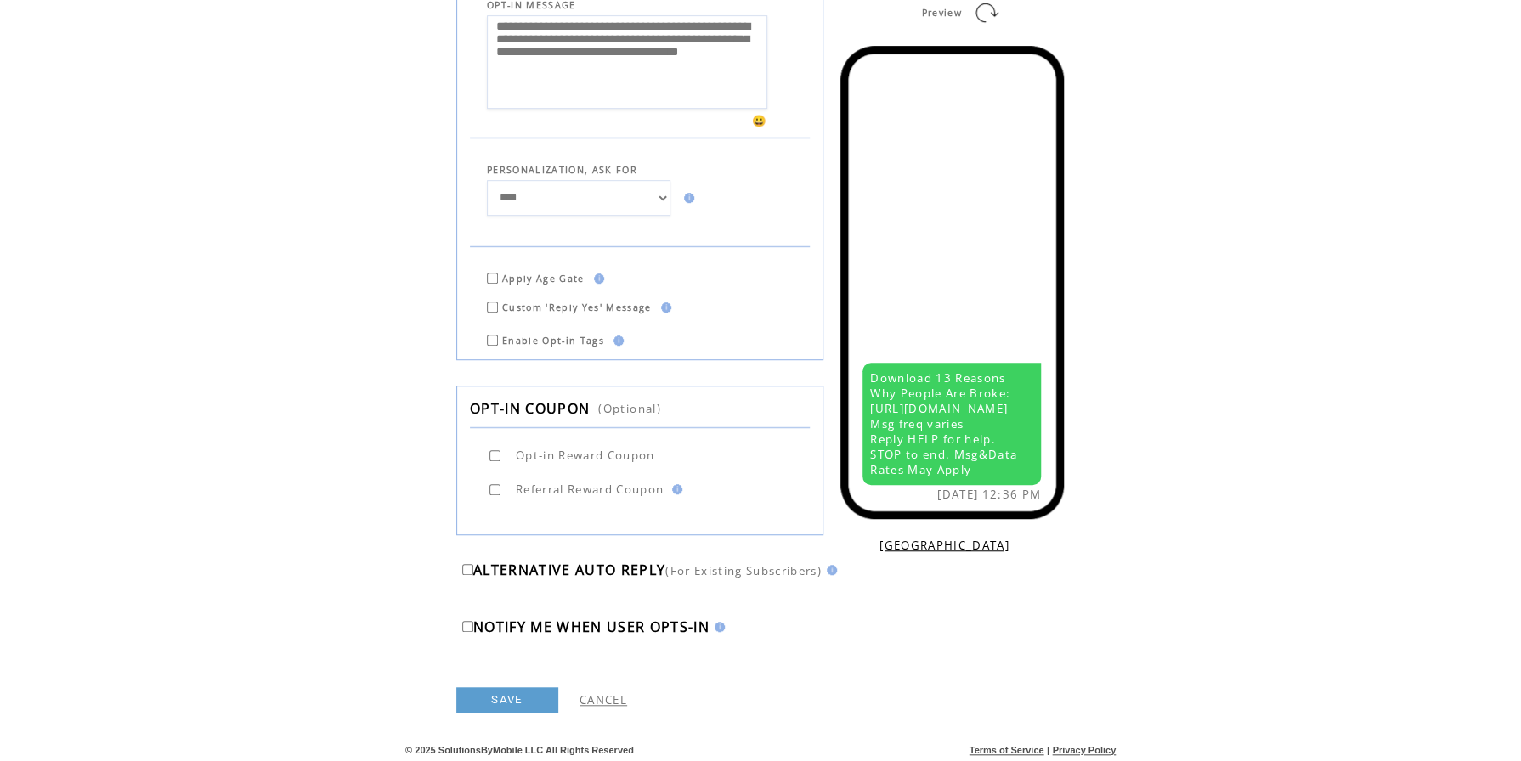 This screenshot has width=1521, height=761. What do you see at coordinates (519, 750) in the screenshot?
I see `span: © 2025 SolutionsByMobile LLC All Rights Reserved` at bounding box center [519, 750].